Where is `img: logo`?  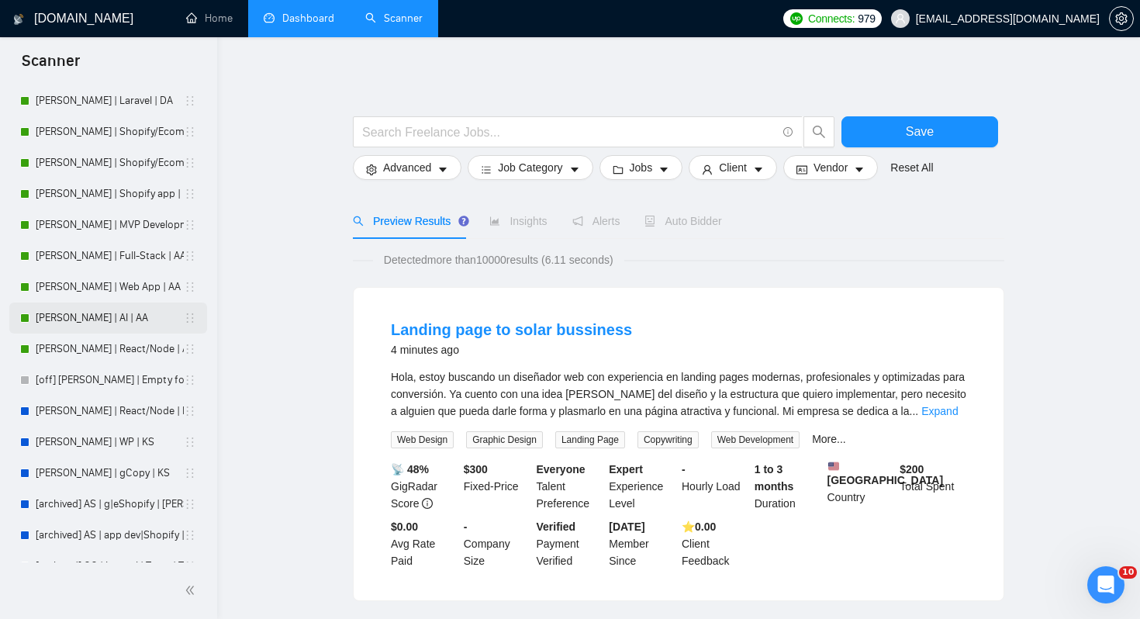 img: logo is located at coordinates (19, 19).